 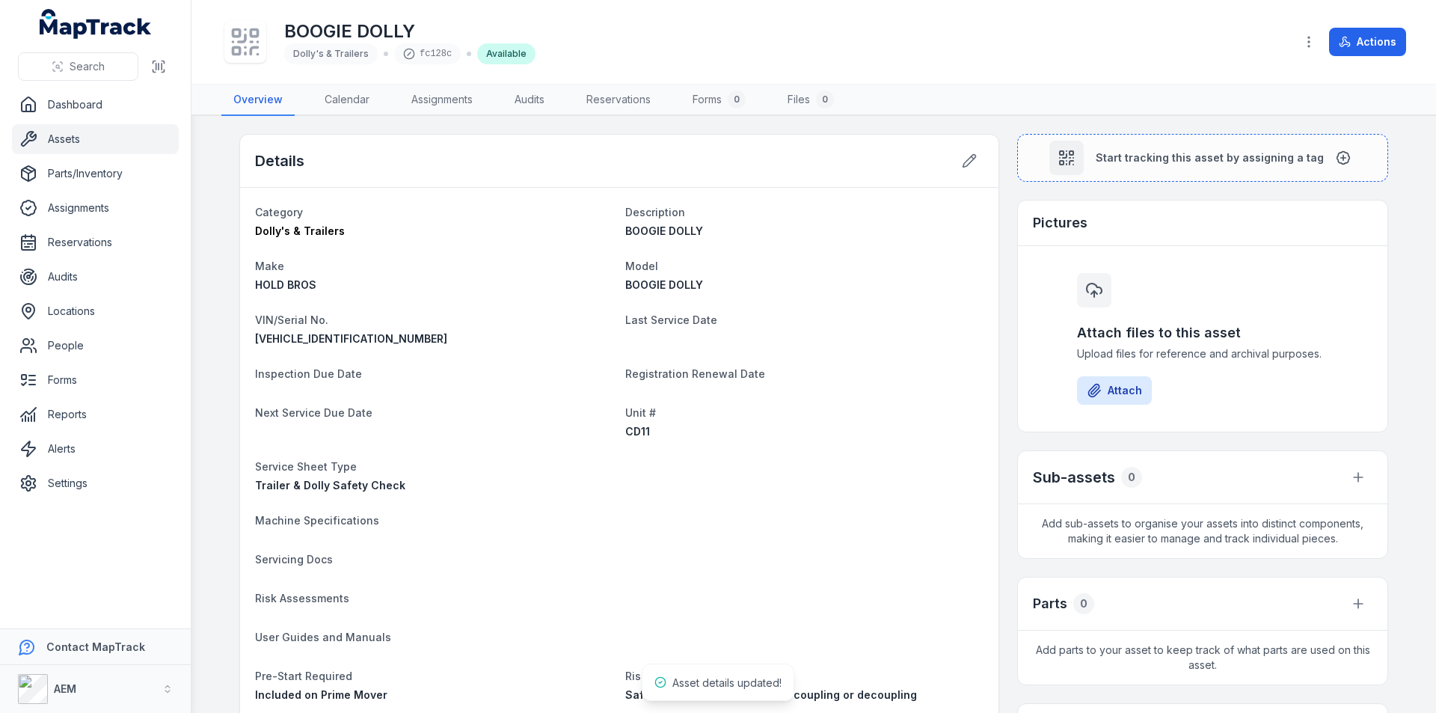 What do you see at coordinates (1367, 42) in the screenshot?
I see `button: Actions` at bounding box center [1367, 42].